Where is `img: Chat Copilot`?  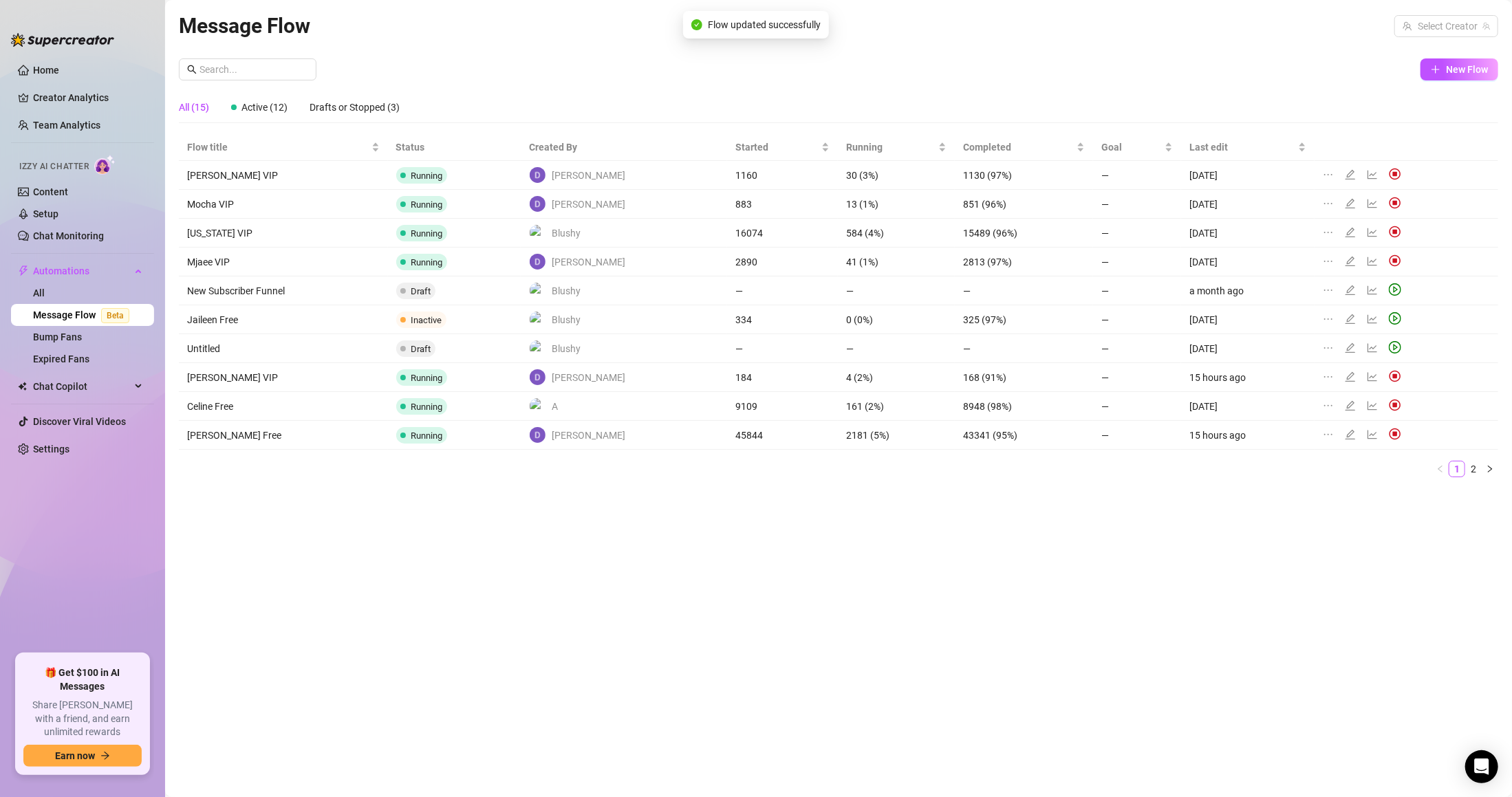 img: Chat Copilot is located at coordinates (22, 387).